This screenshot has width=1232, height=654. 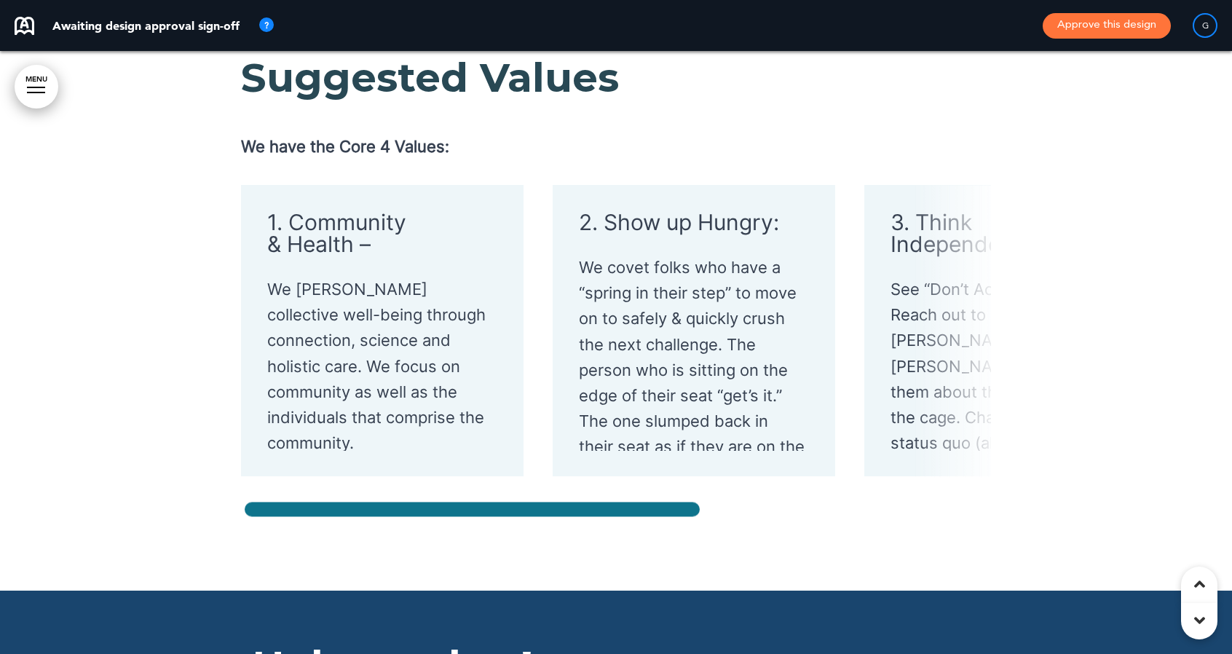 What do you see at coordinates (1205, 25) in the screenshot?
I see `div: G` at bounding box center [1205, 25].